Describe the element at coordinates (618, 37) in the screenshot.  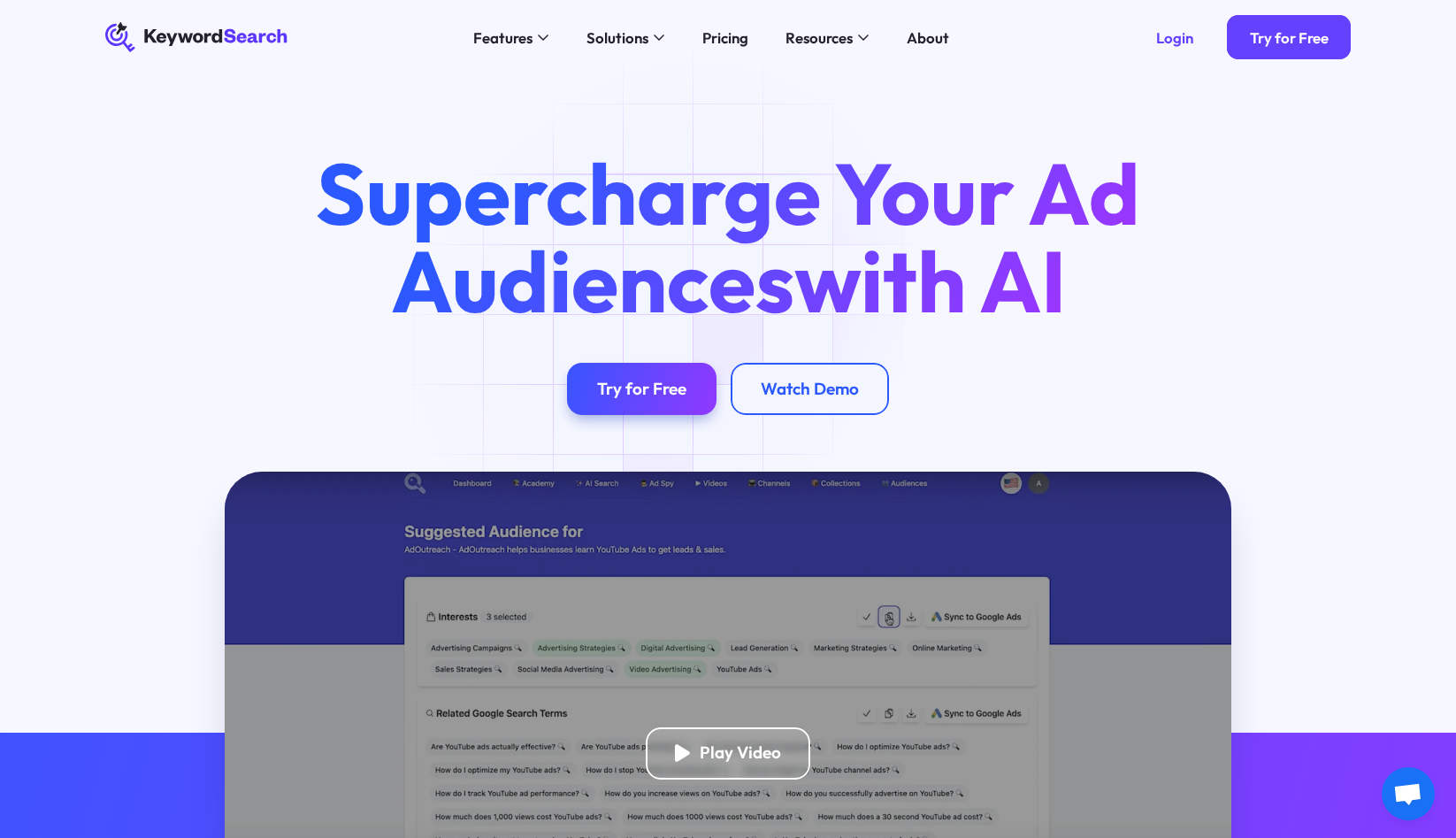
I see `div: Solutions` at that location.